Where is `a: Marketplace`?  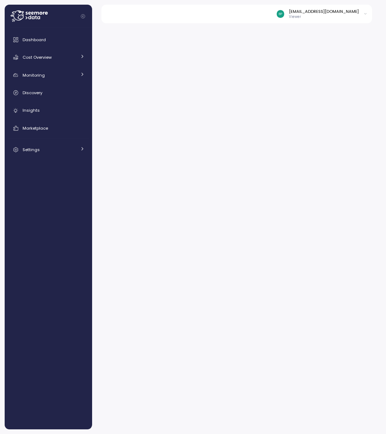 a: Marketplace is located at coordinates (48, 128).